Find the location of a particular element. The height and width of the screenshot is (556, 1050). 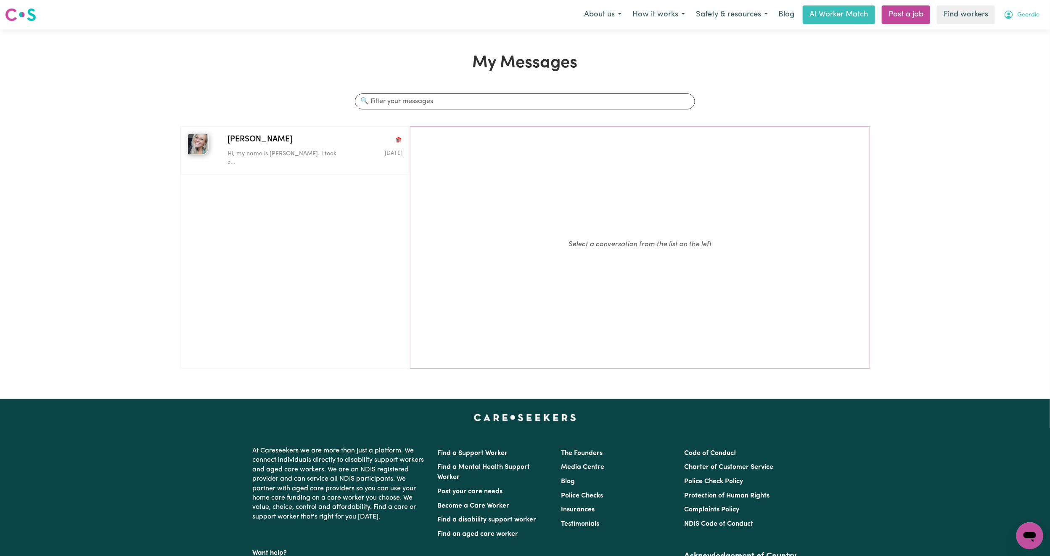

a: Post your care needs is located at coordinates (470, 491).